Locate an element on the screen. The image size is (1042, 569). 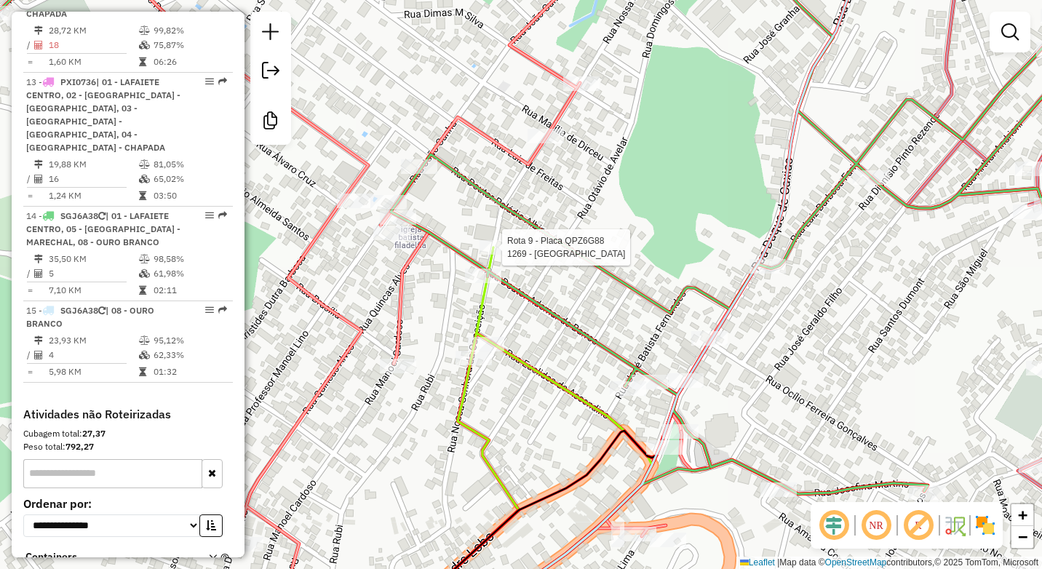
a: OpenStreetMap is located at coordinates (856, 563).